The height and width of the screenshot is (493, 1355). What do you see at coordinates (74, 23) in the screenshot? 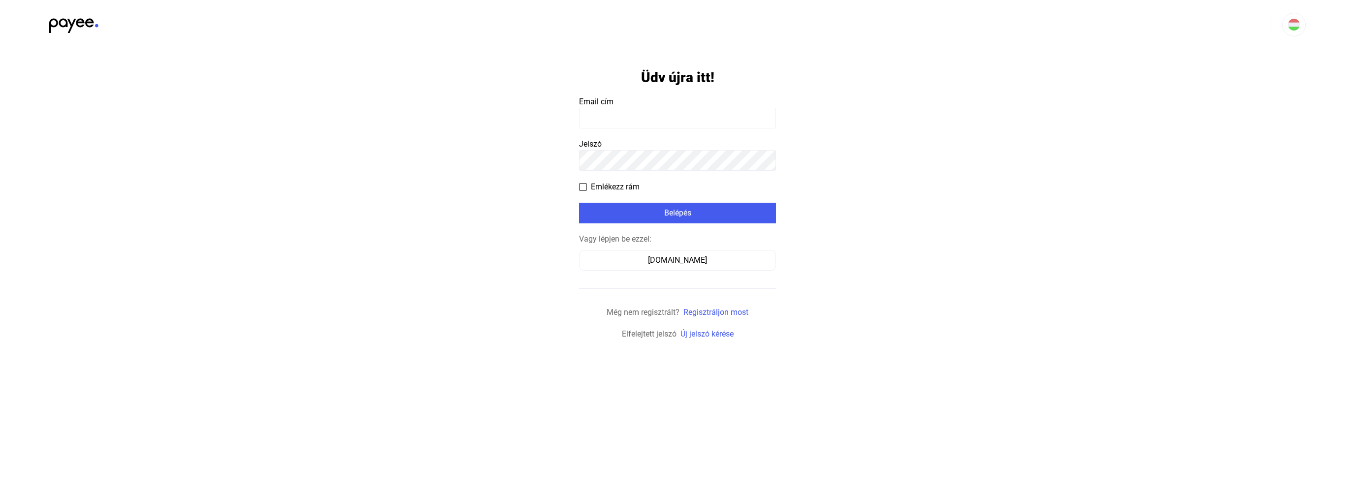
I see `img: black-payee-blue-dot.svg` at bounding box center [74, 23].